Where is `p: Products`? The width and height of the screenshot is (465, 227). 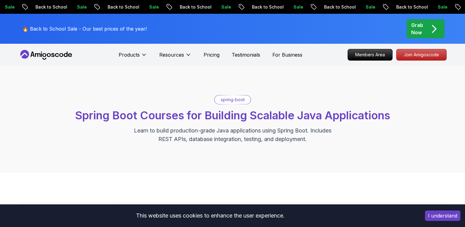 p: Products is located at coordinates (129, 55).